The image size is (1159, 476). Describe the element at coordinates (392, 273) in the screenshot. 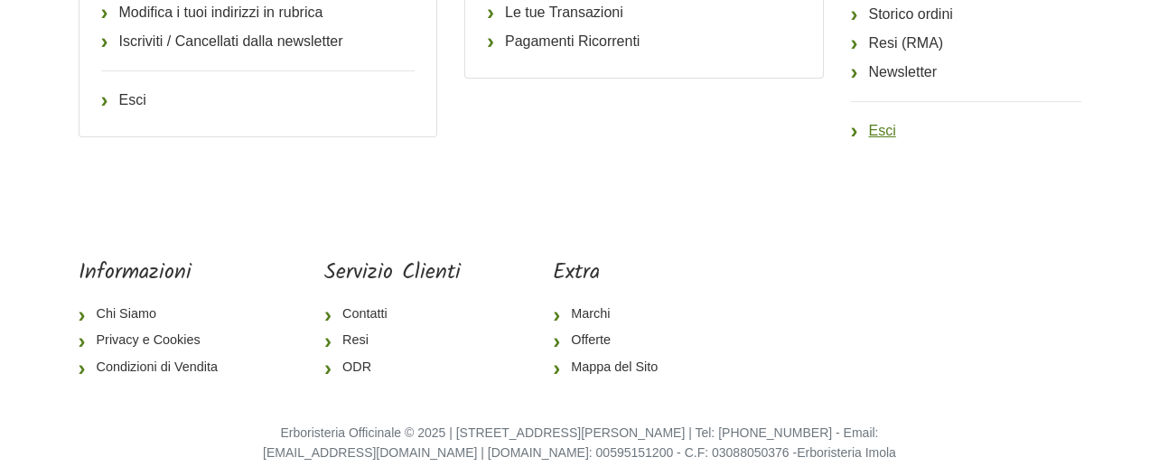

I see `h5: Servizio Clienti` at that location.